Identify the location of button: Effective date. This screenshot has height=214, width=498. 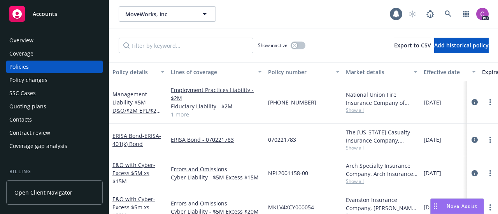
(450, 72).